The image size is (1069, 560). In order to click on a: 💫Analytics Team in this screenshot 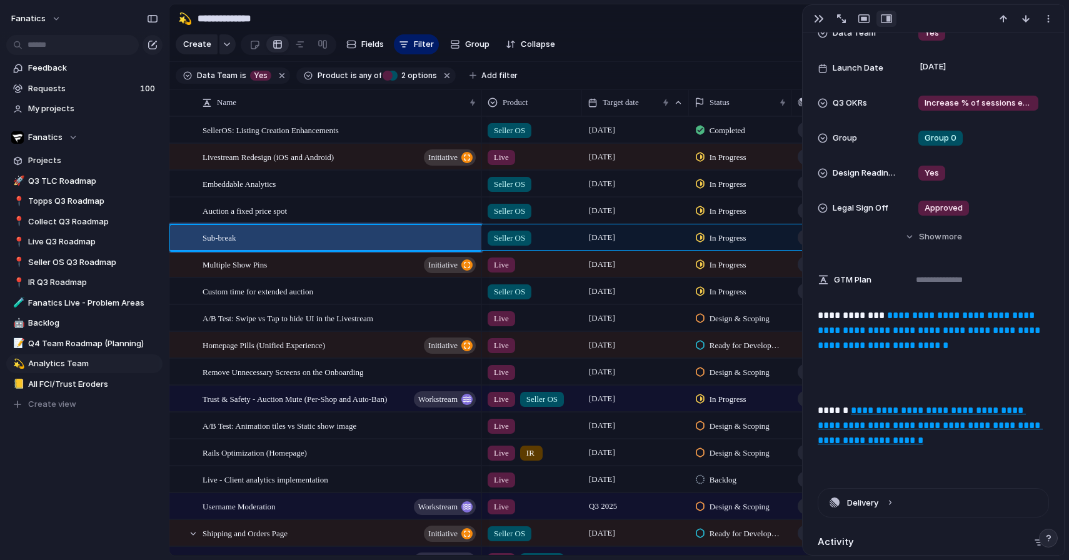, I will do `click(84, 364)`.